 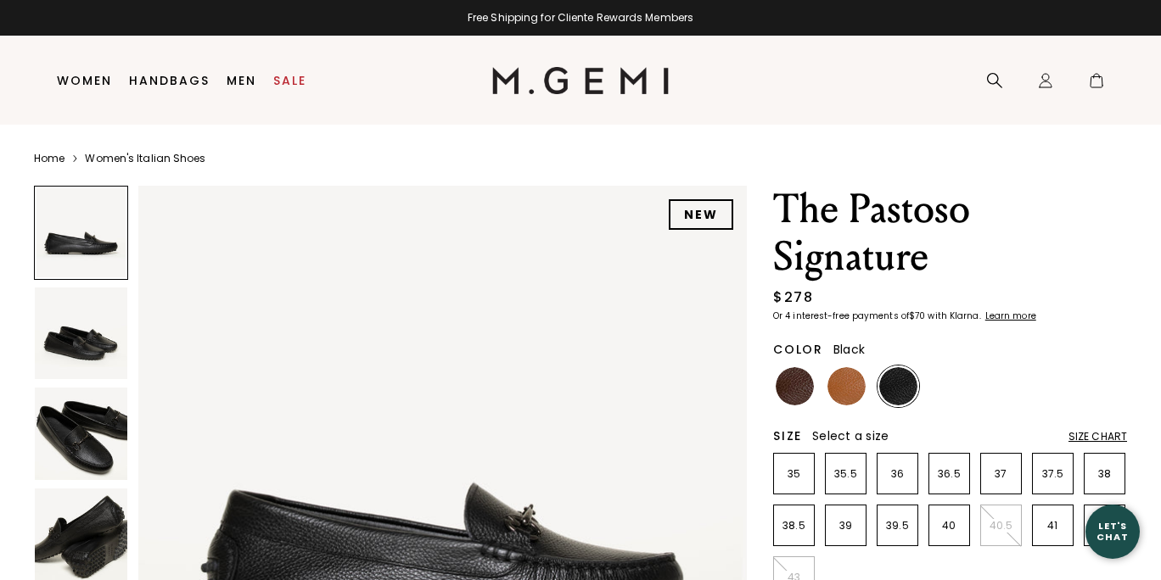 I want to click on h2: Size, so click(x=787, y=436).